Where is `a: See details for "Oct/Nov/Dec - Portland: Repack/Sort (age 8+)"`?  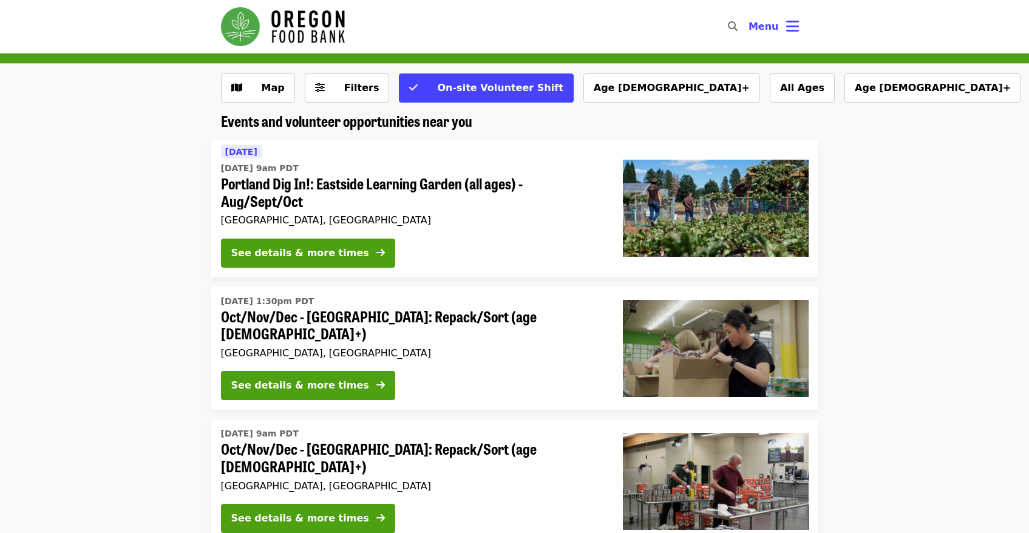 a: See details for "Oct/Nov/Dec - Portland: Repack/Sort (age 8+)" is located at coordinates (515, 348).